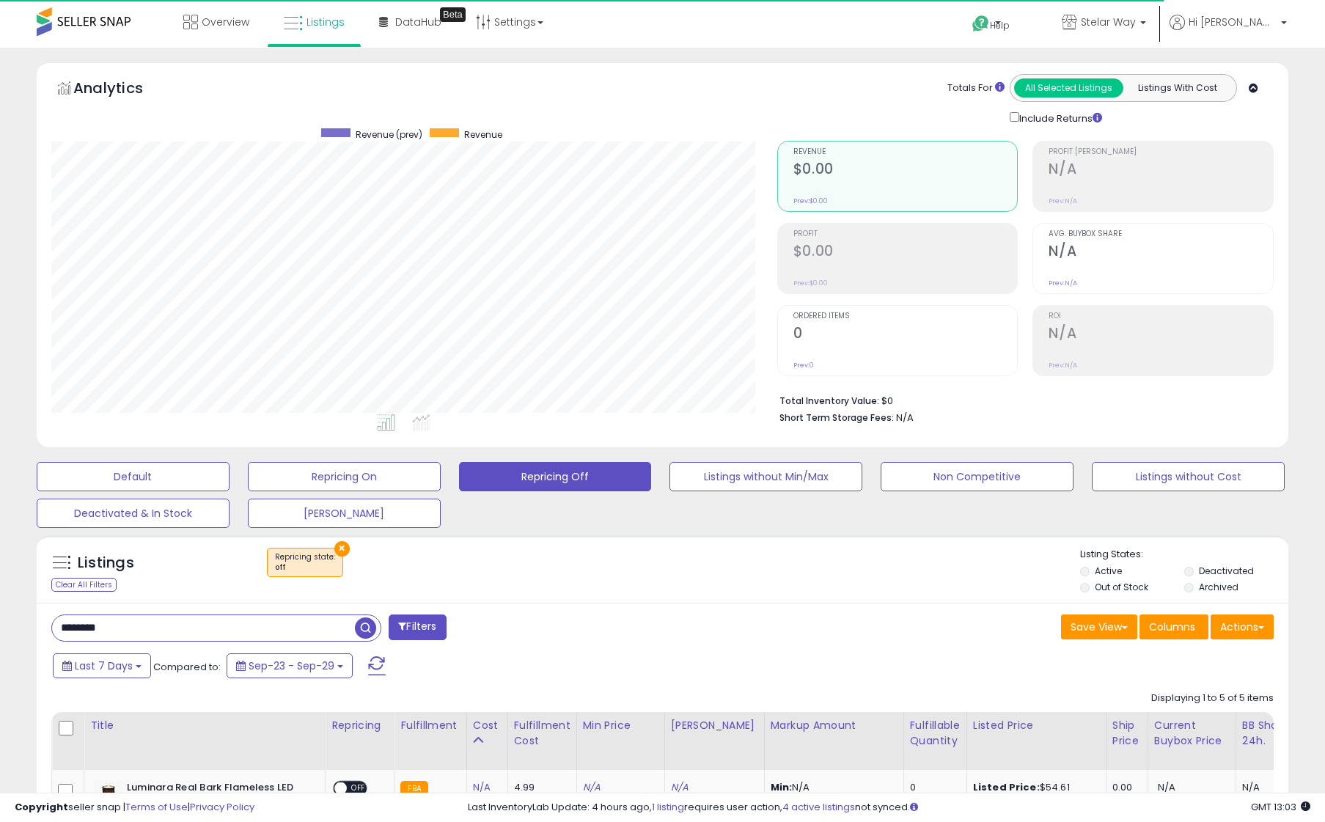  I want to click on span: Columns, so click(1172, 627).